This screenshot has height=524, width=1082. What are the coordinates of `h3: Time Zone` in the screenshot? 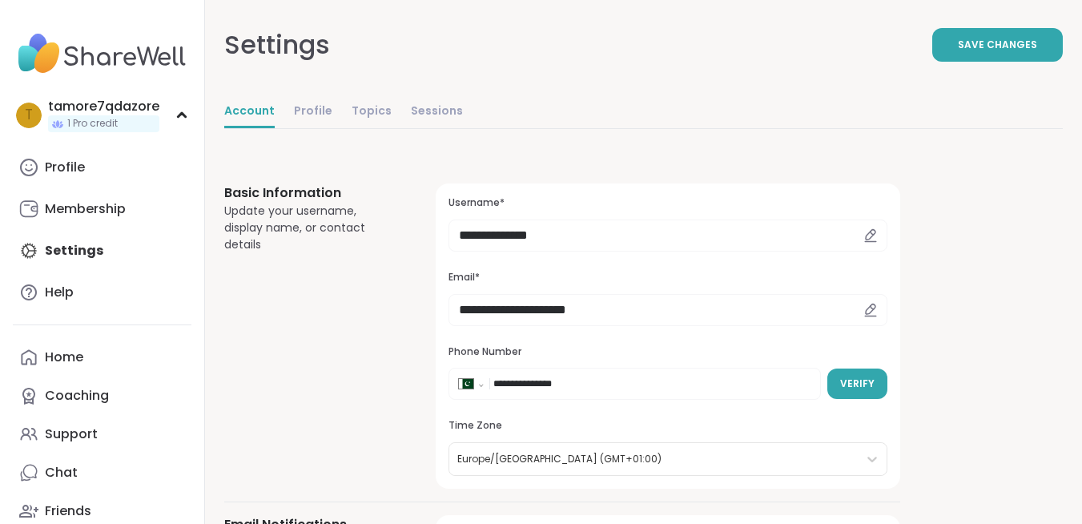 It's located at (668, 425).